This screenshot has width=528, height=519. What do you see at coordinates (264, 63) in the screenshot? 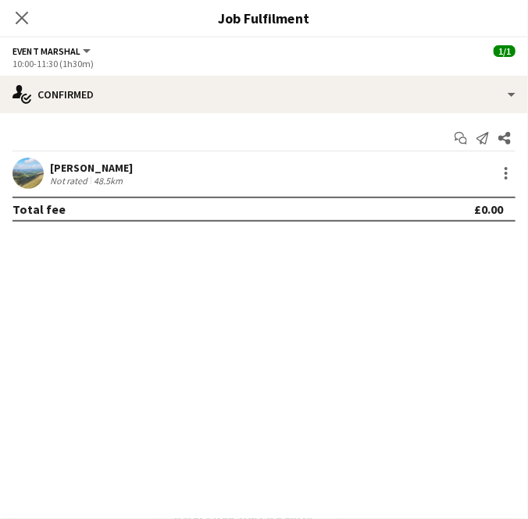
I see `div: 10:00-11:30 (1h30m)` at bounding box center [264, 63].